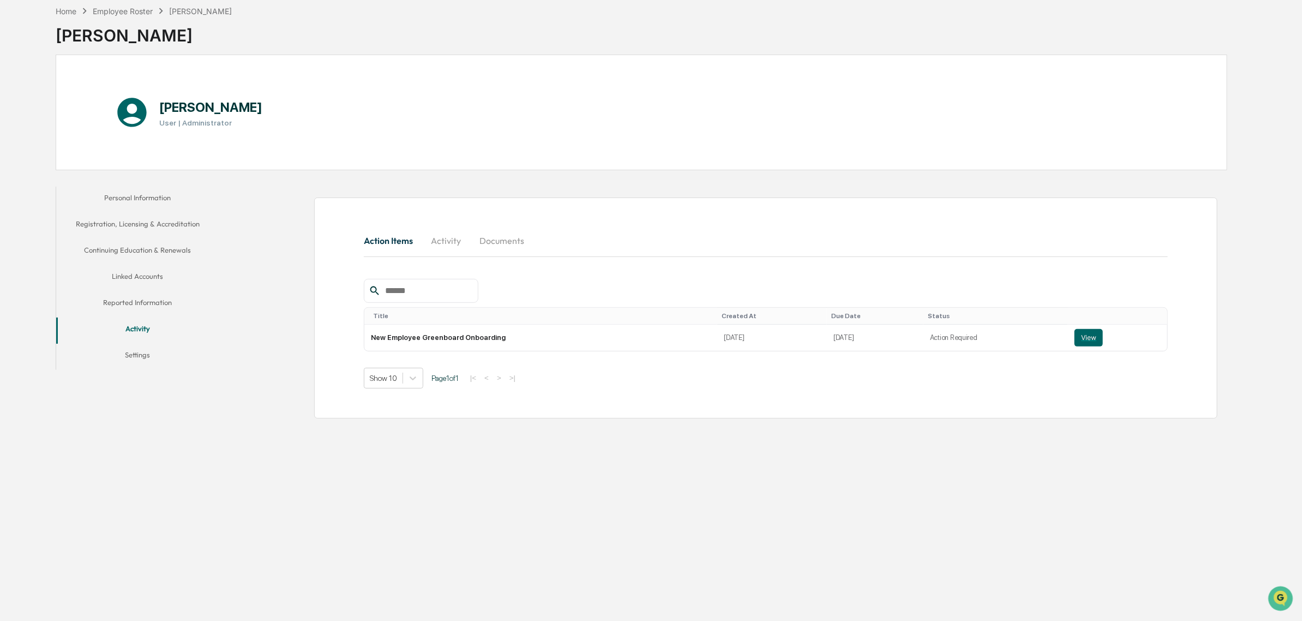 This screenshot has width=1302, height=621. What do you see at coordinates (1089, 338) in the screenshot?
I see `button: View` at bounding box center [1089, 338].